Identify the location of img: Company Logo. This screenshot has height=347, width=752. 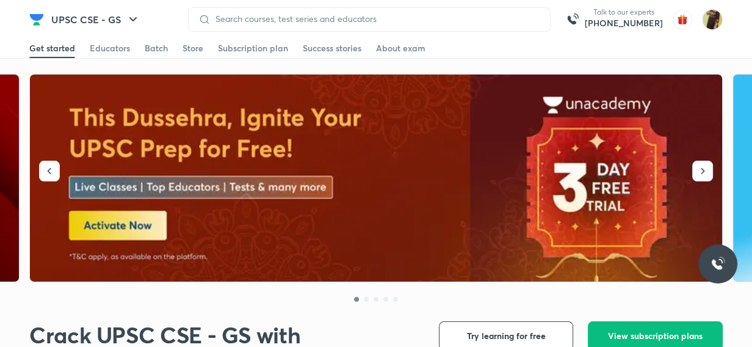
(37, 20).